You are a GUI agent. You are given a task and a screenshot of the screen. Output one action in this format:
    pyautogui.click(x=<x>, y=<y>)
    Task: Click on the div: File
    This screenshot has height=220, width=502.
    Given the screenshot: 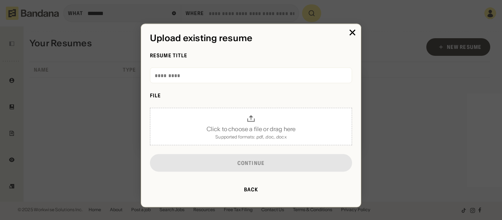 What is the action you would take?
    pyautogui.click(x=251, y=96)
    